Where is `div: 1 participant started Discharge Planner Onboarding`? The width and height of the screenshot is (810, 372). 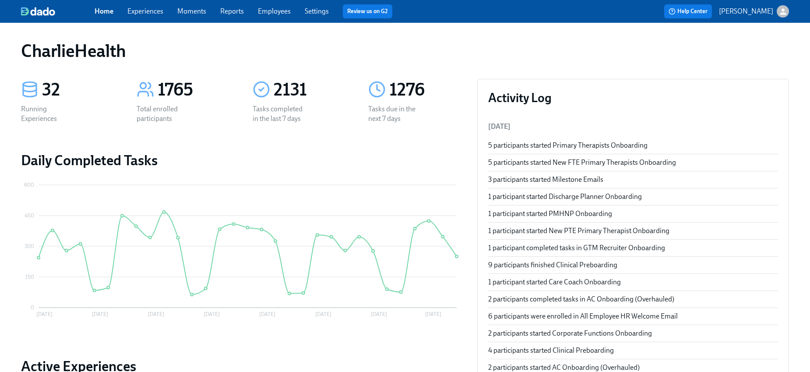 div: 1 participant started Discharge Planner Onboarding is located at coordinates (633, 197).